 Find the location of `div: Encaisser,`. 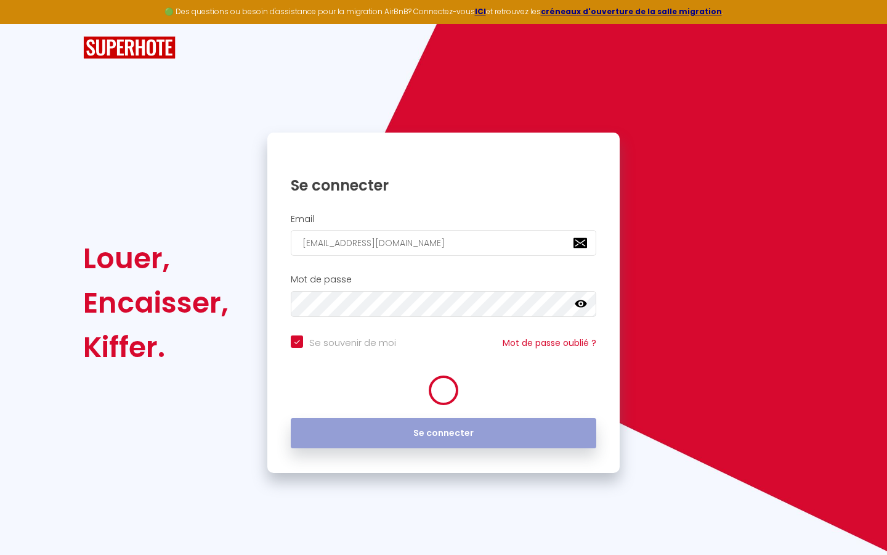

div: Encaisser, is located at coordinates (156, 303).